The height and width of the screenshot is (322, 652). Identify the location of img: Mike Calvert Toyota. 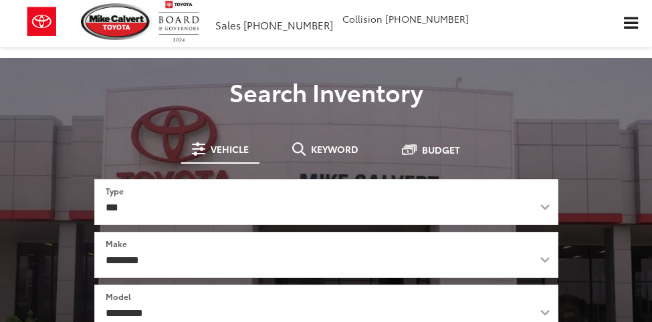
(116, 21).